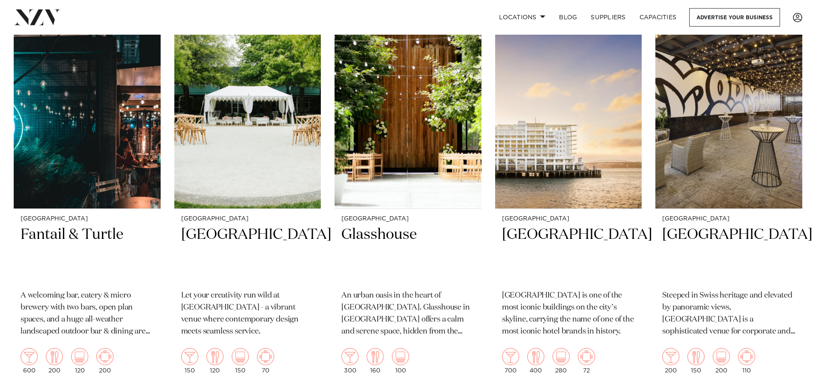  What do you see at coordinates (265, 361) in the screenshot?
I see `div: 70` at bounding box center [265, 361].